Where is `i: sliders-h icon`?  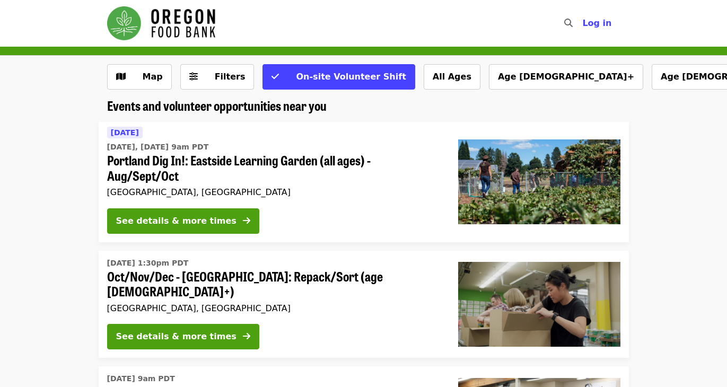 i: sliders-h icon is located at coordinates (194, 76).